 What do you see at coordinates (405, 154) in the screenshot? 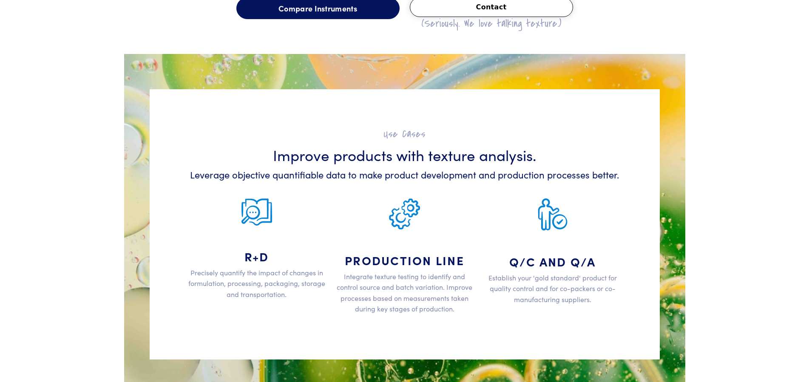
I see `h3: Improve products with texture analysis.` at bounding box center [405, 154].